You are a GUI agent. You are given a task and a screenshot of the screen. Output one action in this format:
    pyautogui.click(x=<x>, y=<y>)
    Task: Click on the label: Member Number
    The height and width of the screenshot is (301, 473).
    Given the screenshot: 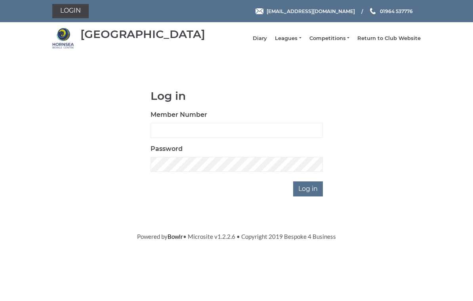 What is the action you would take?
    pyautogui.click(x=179, y=115)
    